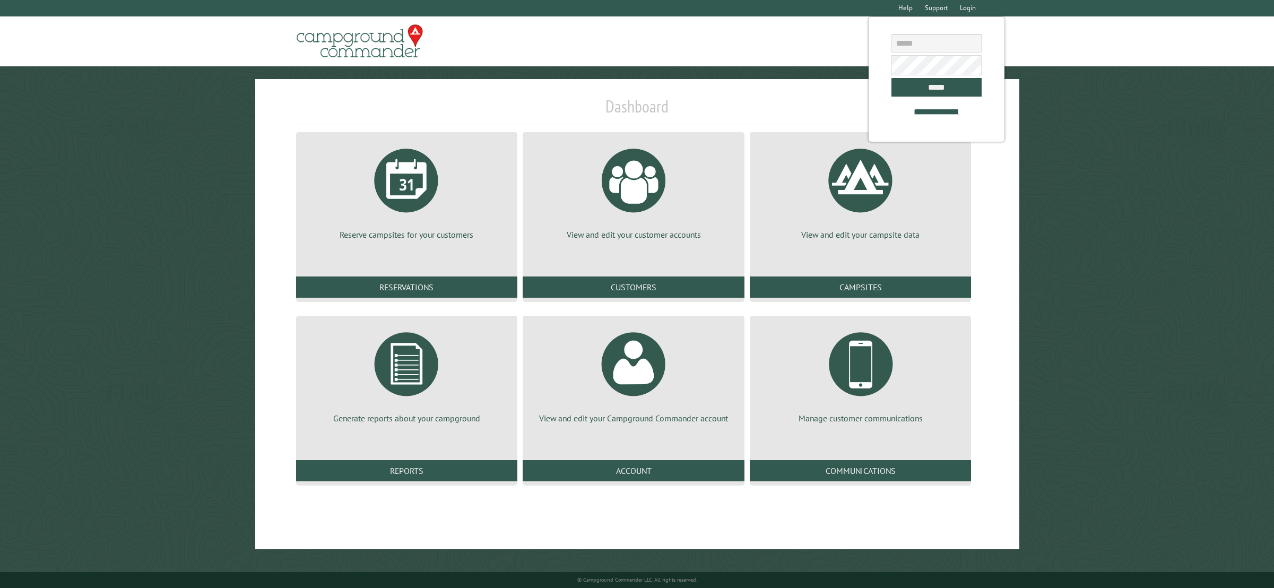 The height and width of the screenshot is (588, 1274). What do you see at coordinates (407, 287) in the screenshot?
I see `a: Reservations` at bounding box center [407, 287].